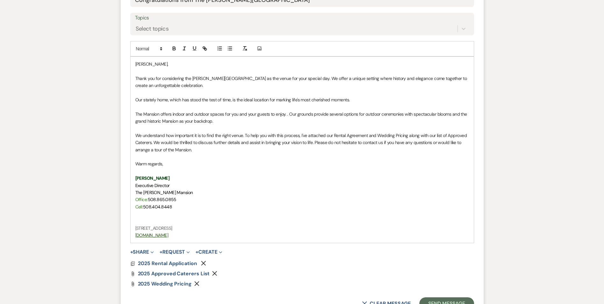 This screenshot has width=604, height=304. I want to click on p: The Mansion offers indoor and outdoor spaces for you and your guests to enjoy. . Our grounds prov..., so click(302, 118).